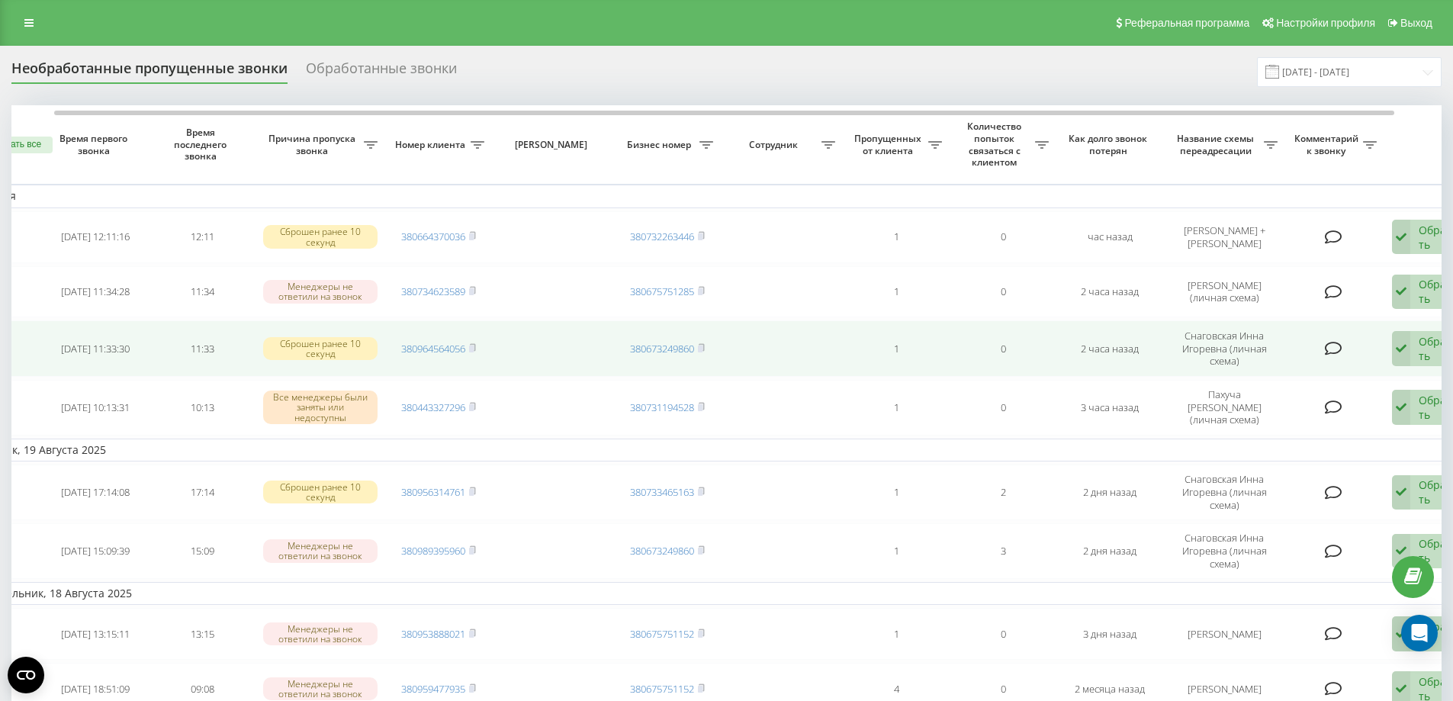  Describe the element at coordinates (661, 145) in the screenshot. I see `span: Бизнес номер` at that location.